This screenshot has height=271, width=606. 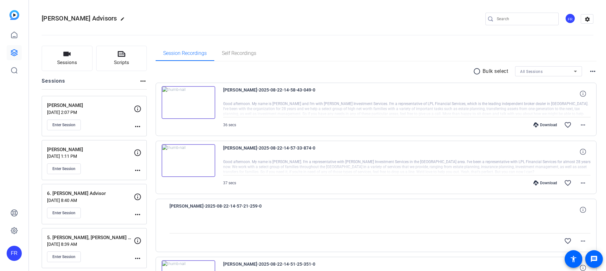 I want to click on span: 36 secs, so click(x=229, y=125).